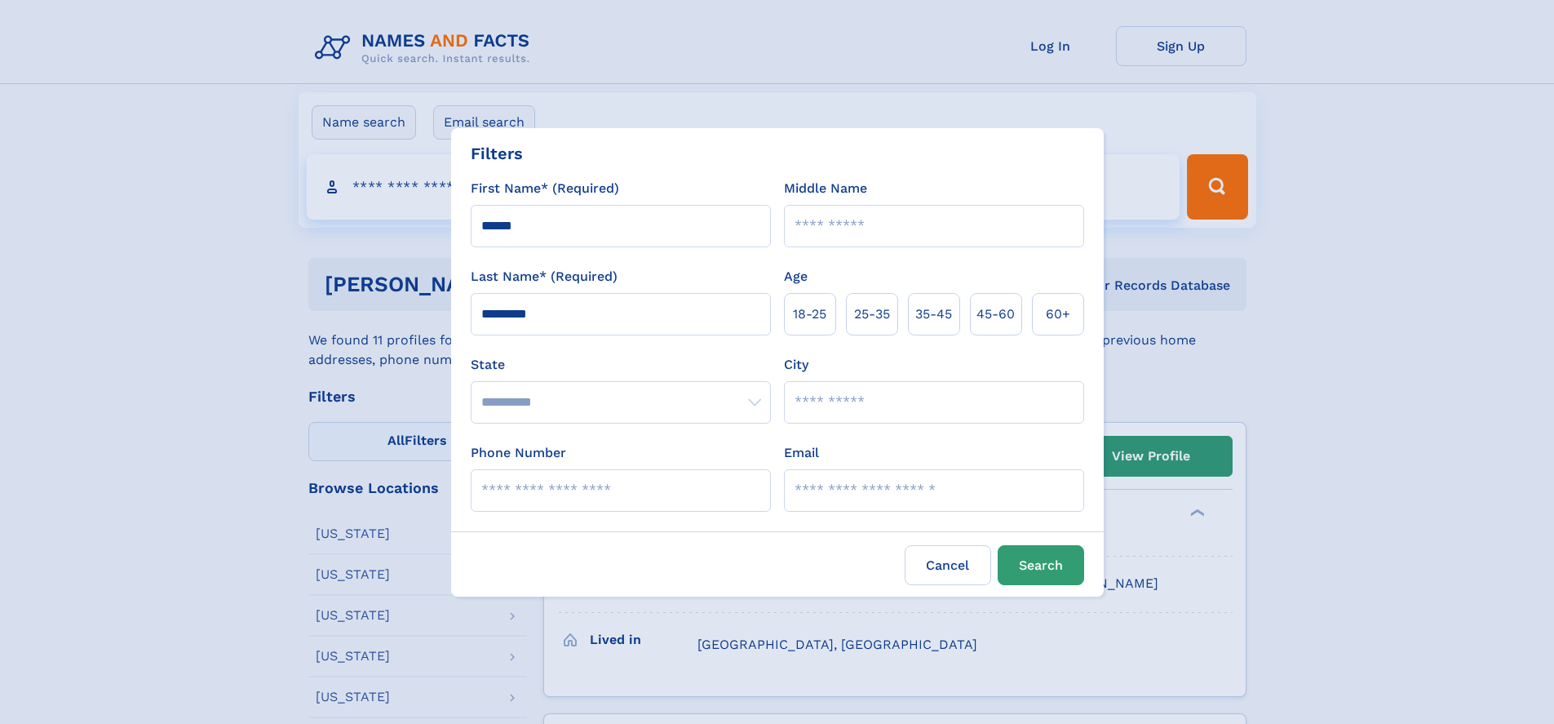  I want to click on button: Search, so click(1041, 564).